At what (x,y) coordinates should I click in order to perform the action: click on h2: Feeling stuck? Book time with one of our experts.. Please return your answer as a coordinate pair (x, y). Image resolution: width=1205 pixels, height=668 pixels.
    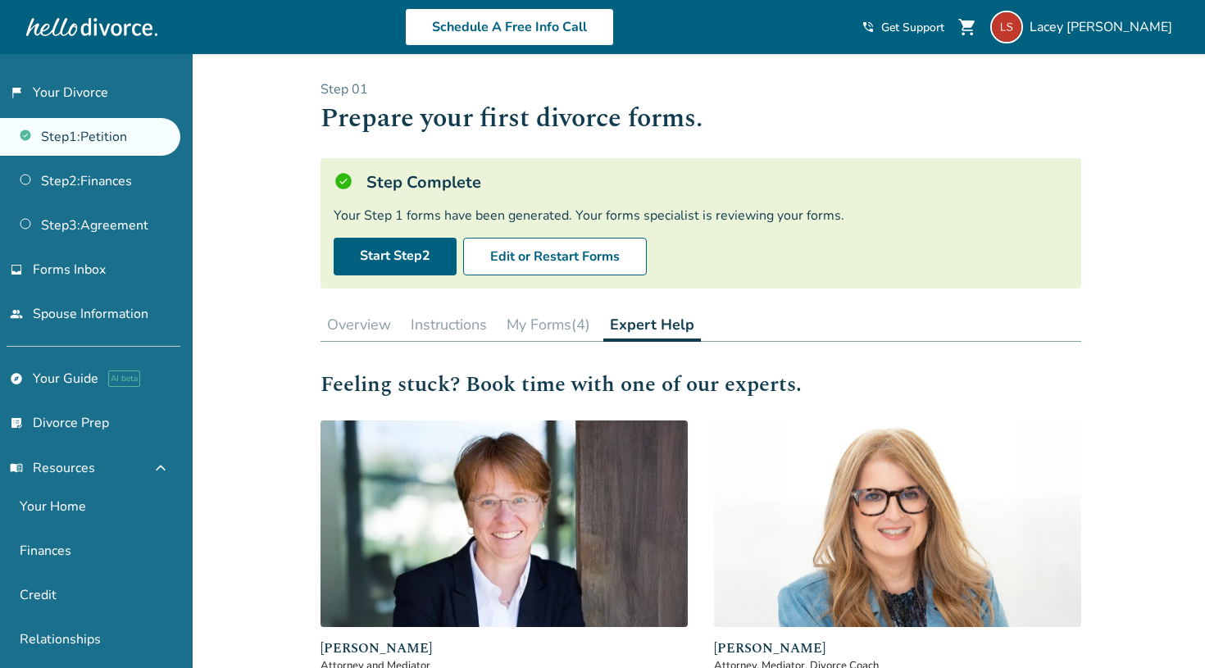
    Looking at the image, I should click on (701, 384).